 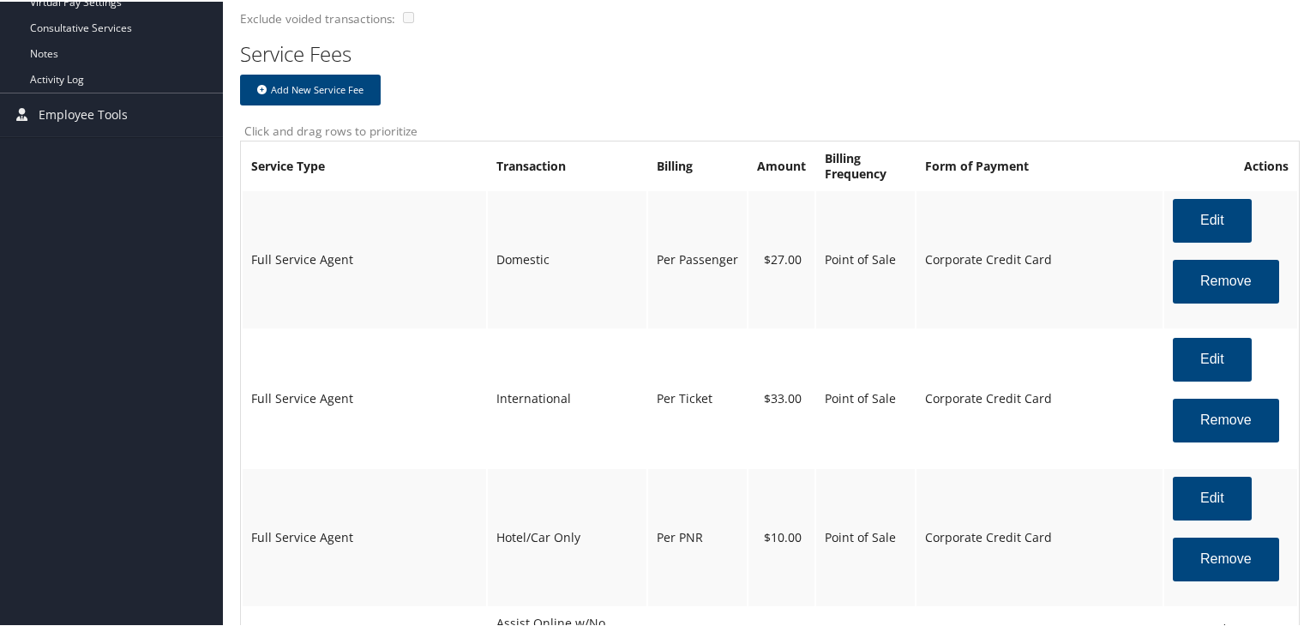 I want to click on label: Click and drag rows to prioritize, so click(x=763, y=129).